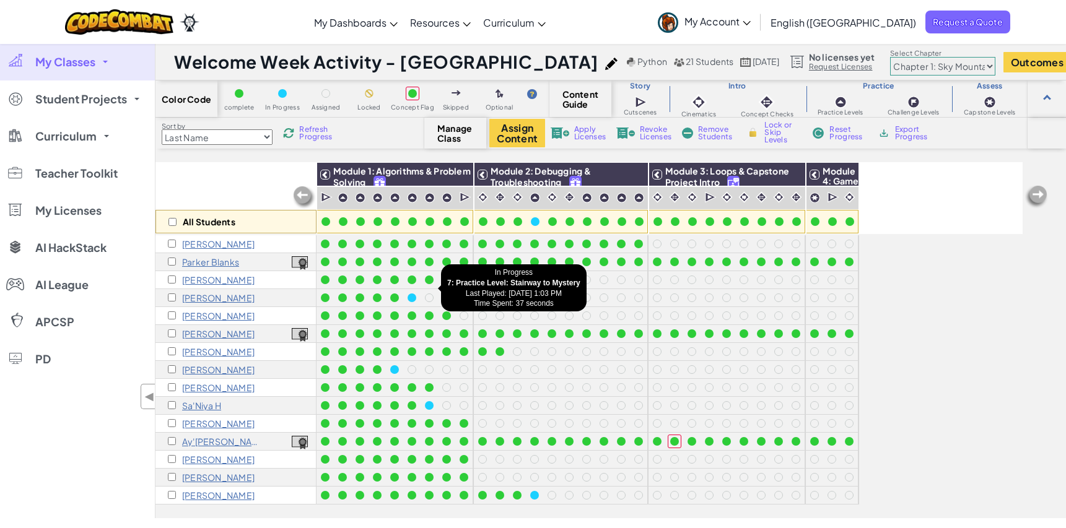 The height and width of the screenshot is (528, 1066). Describe the element at coordinates (71, 248) in the screenshot. I see `span: AI HackStack` at that location.